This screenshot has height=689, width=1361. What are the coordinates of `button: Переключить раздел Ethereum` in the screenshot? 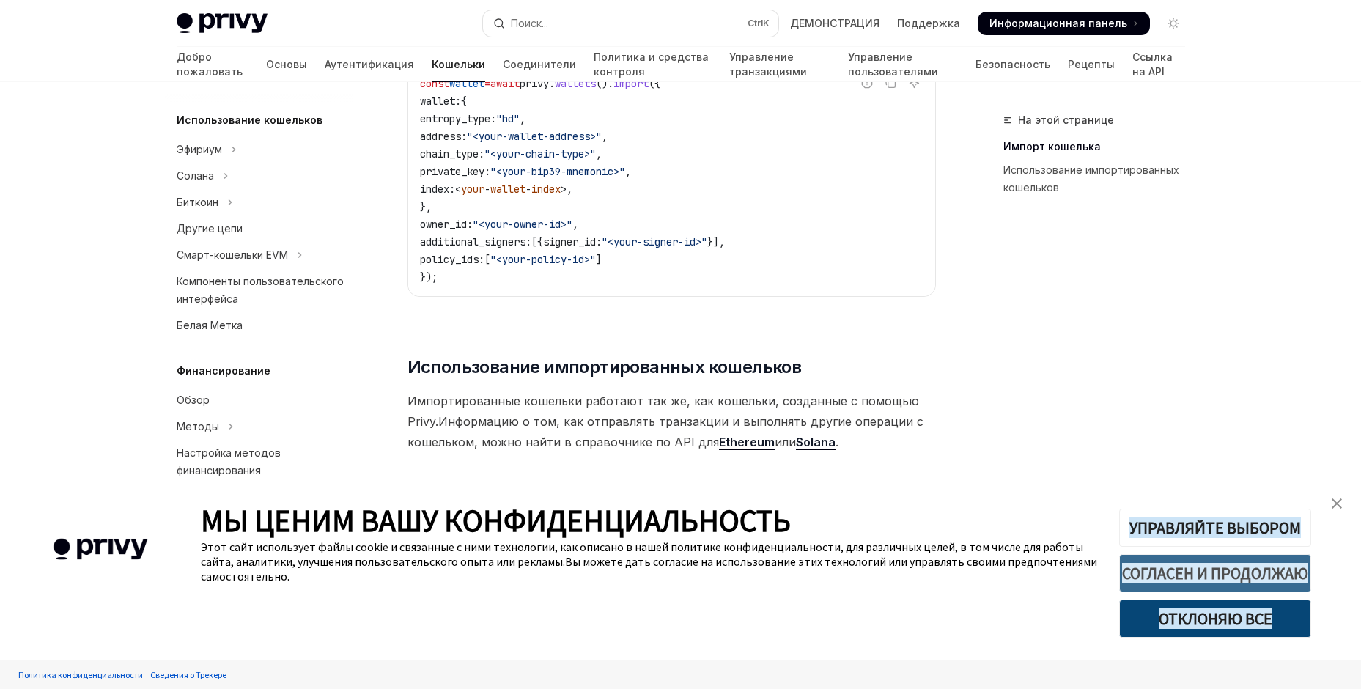 It's located at (259, 150).